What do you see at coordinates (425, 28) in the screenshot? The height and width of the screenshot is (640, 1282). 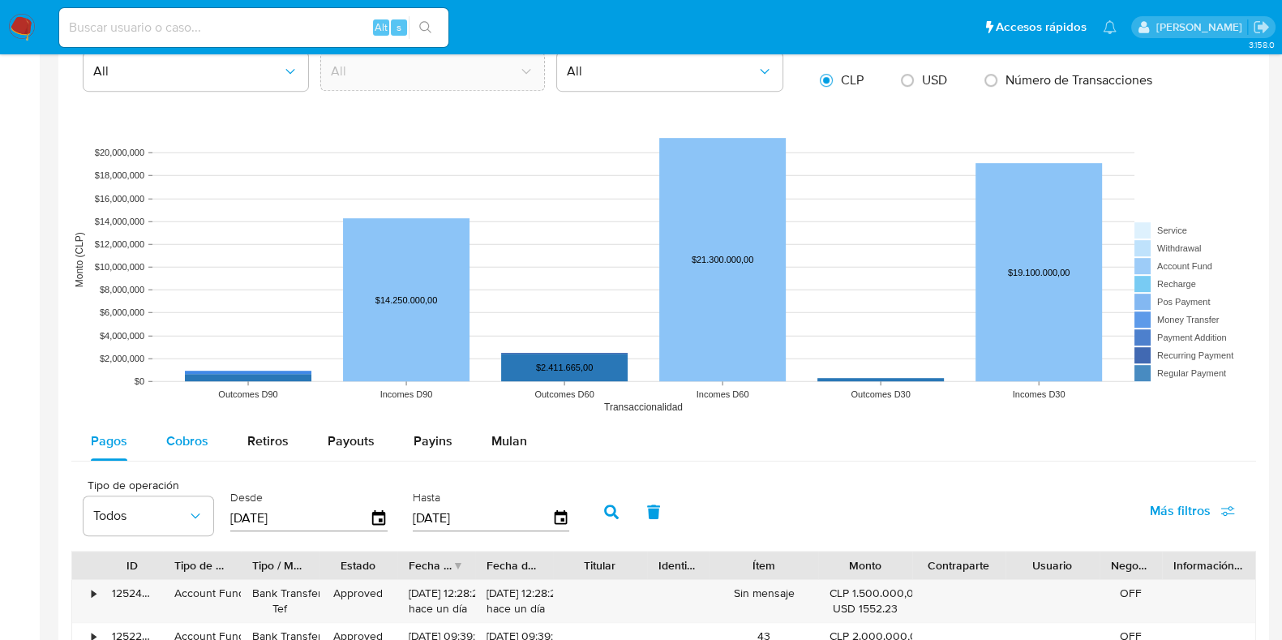 I see `button: search-icon` at bounding box center [425, 28].